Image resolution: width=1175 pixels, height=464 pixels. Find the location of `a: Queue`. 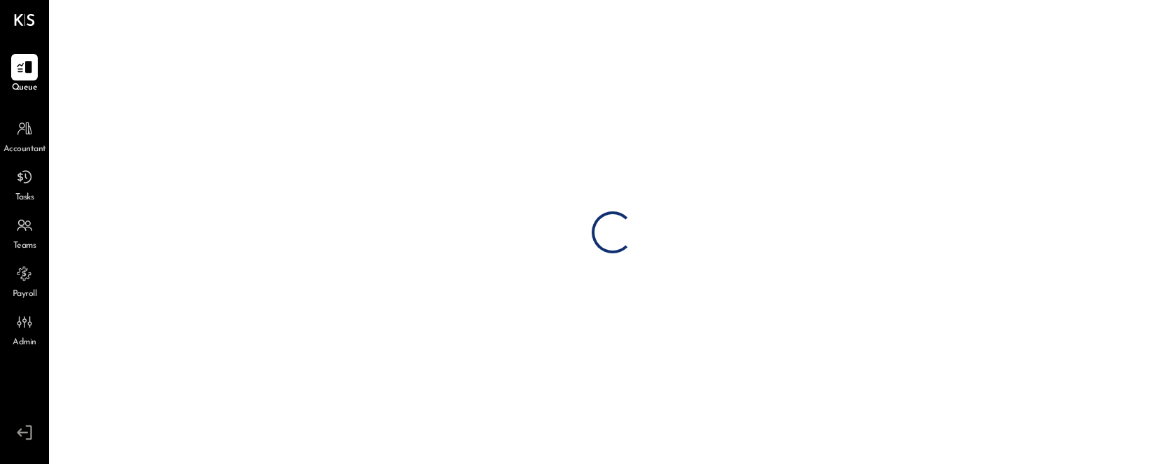

a: Queue is located at coordinates (24, 74).